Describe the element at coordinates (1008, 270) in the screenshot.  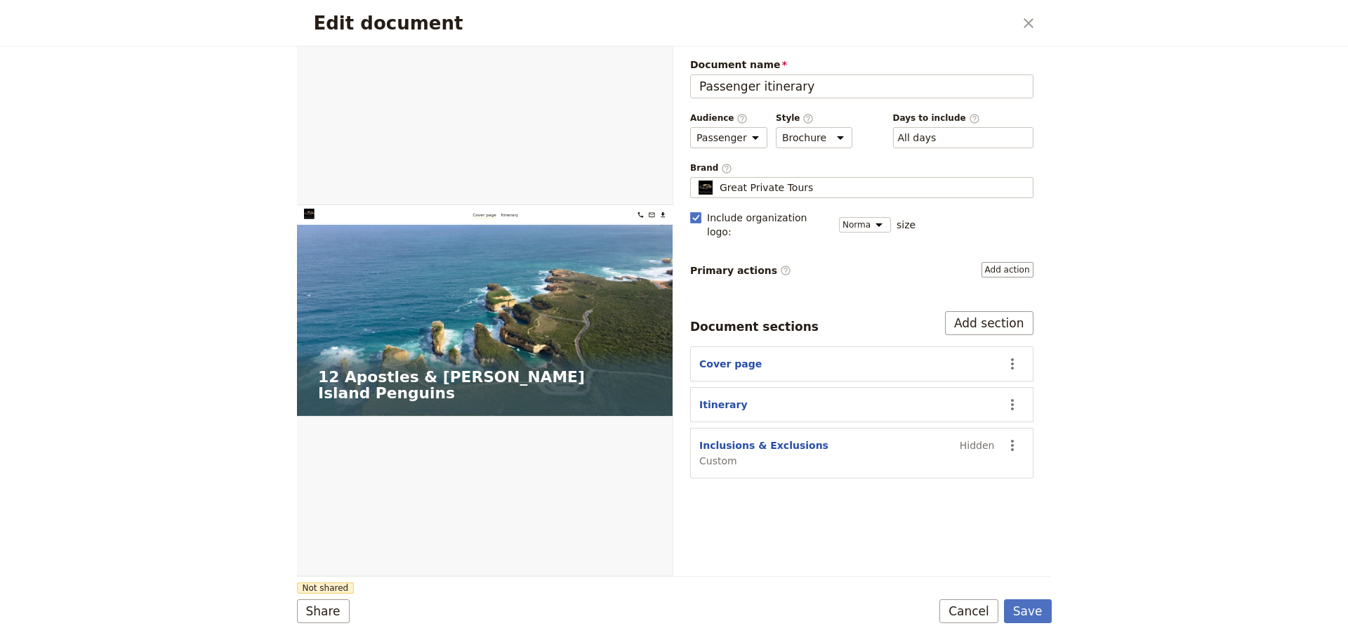
I see `button: Primary actions​` at that location.